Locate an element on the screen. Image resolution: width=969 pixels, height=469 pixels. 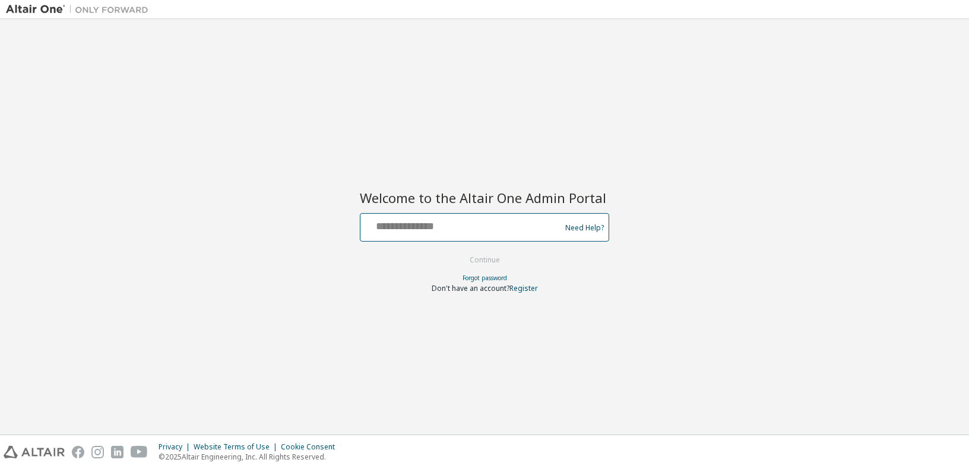
div: Website Terms of Use is located at coordinates (237, 447).